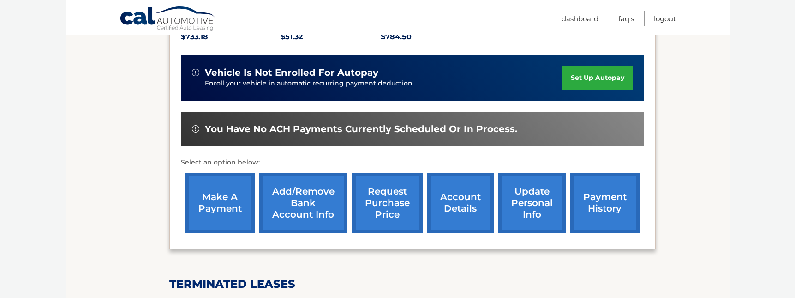 The width and height of the screenshot is (795, 298). What do you see at coordinates (361, 129) in the screenshot?
I see `span: You have no ACH payments currently scheduled or in process.` at bounding box center [361, 129].